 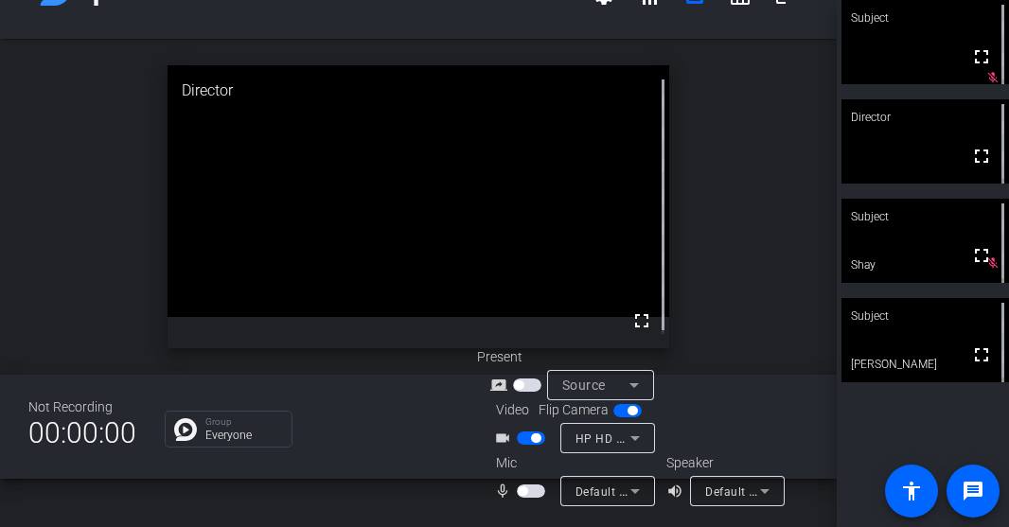 What do you see at coordinates (186, 430) in the screenshot?
I see `img: Chat Icon` at bounding box center [186, 430].